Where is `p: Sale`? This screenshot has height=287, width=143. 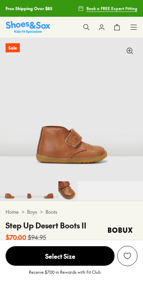 p: Sale is located at coordinates (13, 48).